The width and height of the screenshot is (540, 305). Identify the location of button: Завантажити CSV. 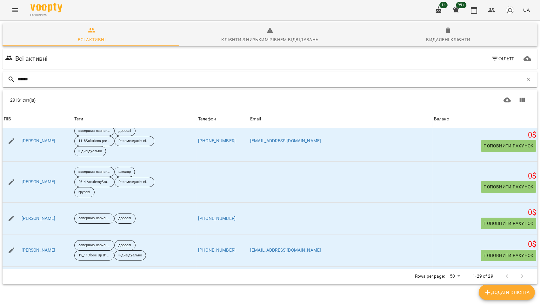
(508, 100).